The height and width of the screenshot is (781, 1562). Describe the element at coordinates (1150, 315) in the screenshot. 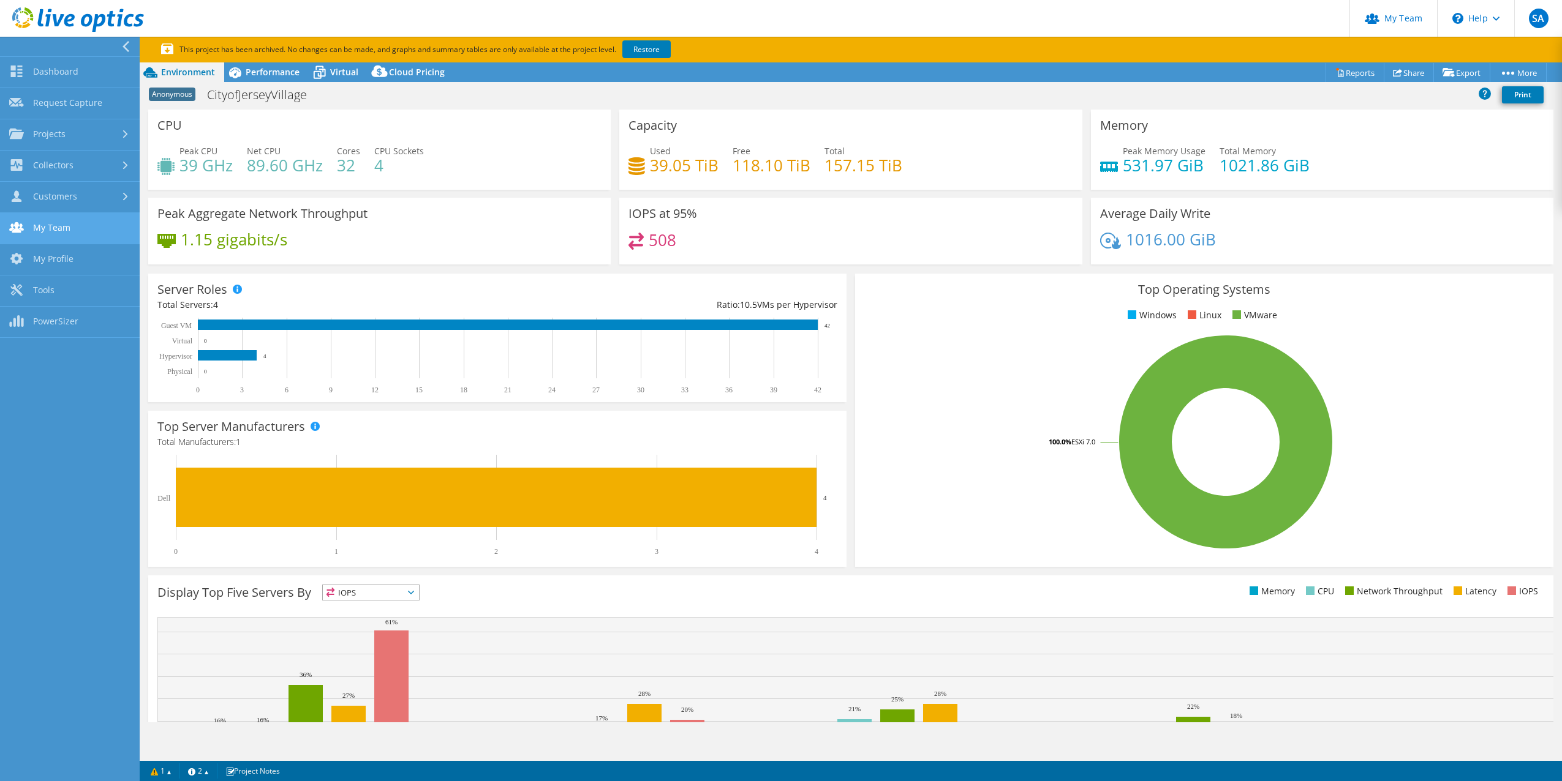

I see `li: Windows` at that location.